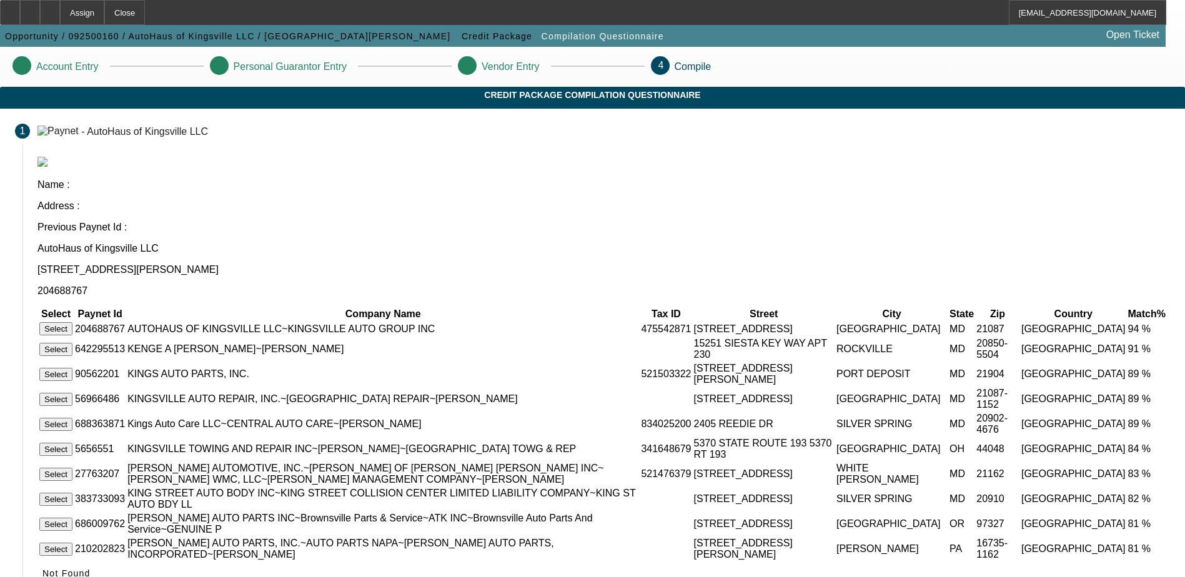  I want to click on td: 16735-1162, so click(997, 549).